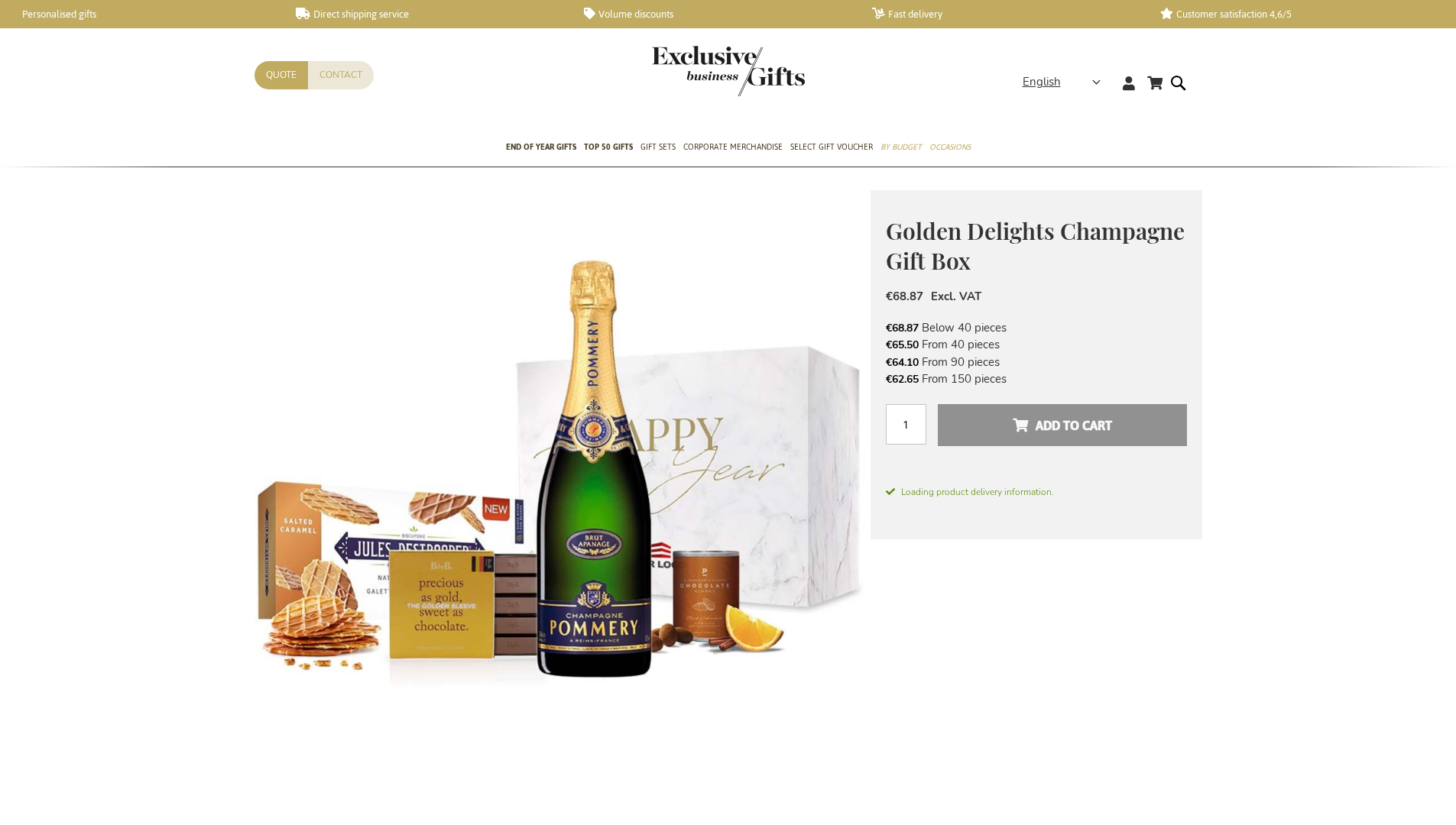 The height and width of the screenshot is (825, 1456). I want to click on a: By Budget, so click(901, 148).